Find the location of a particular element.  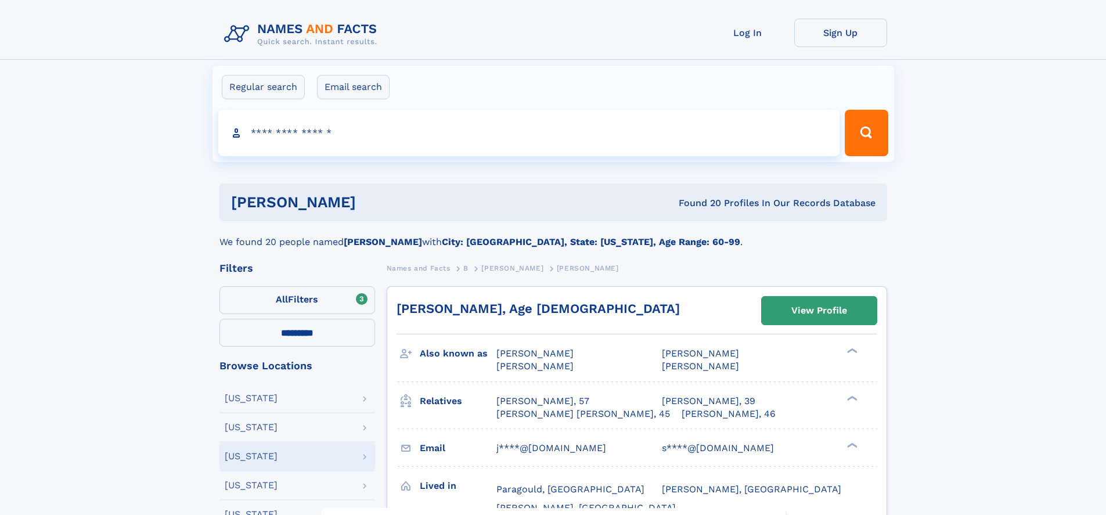

input: search input is located at coordinates (529, 133).